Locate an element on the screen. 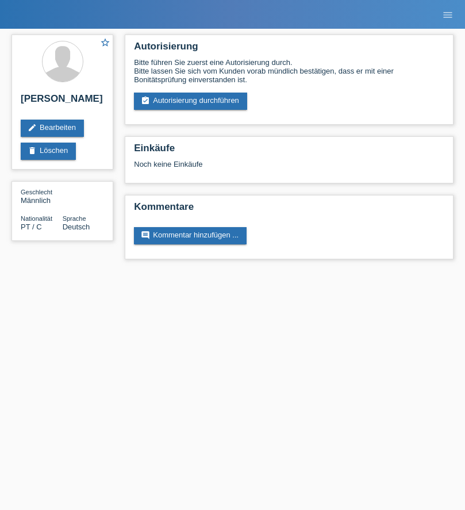  i: comment is located at coordinates (145, 235).